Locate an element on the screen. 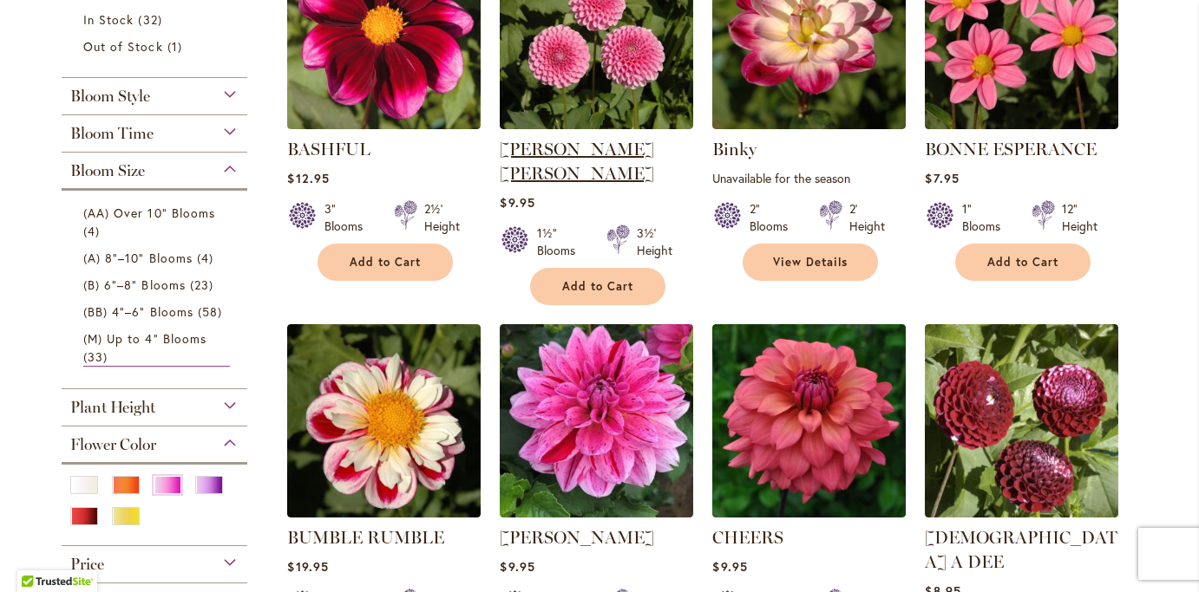  span: $12.95 is located at coordinates (308, 178).